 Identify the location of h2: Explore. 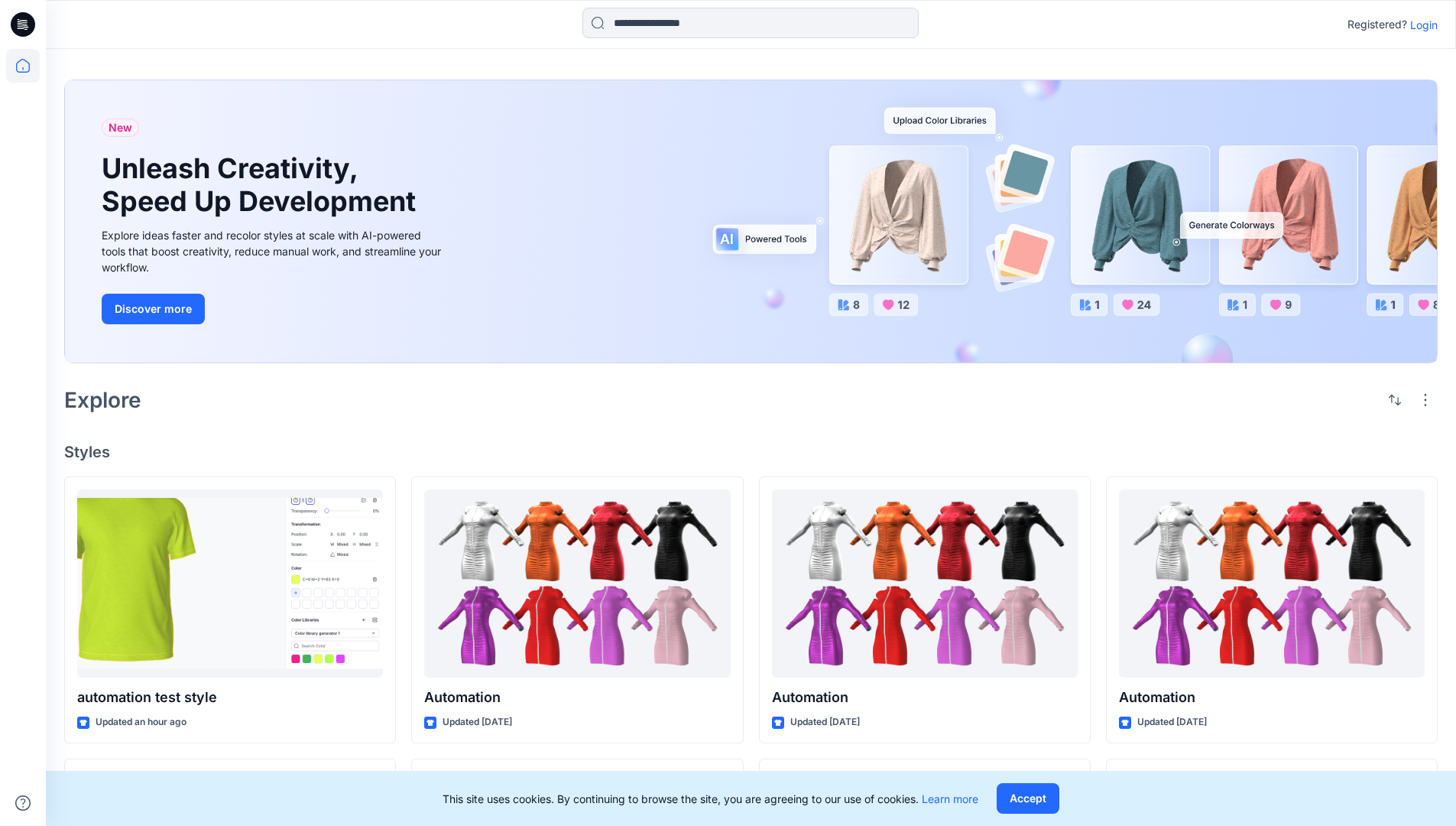
(103, 400).